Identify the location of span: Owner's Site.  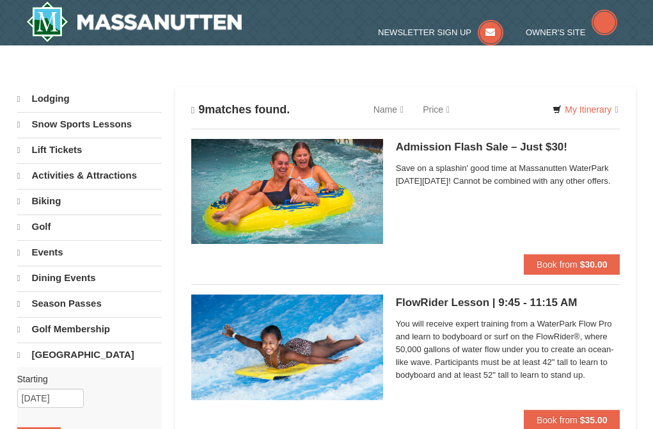
(556, 32).